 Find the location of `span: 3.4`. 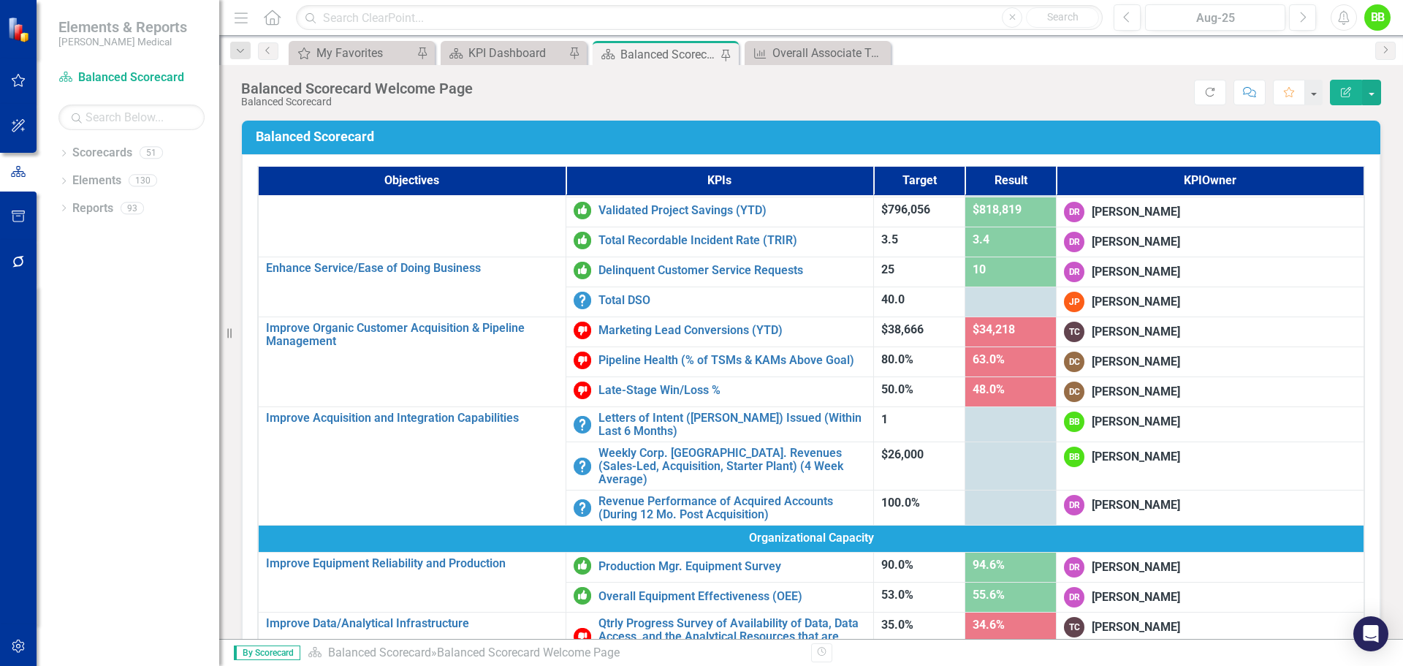

span: 3.4 is located at coordinates (981, 239).